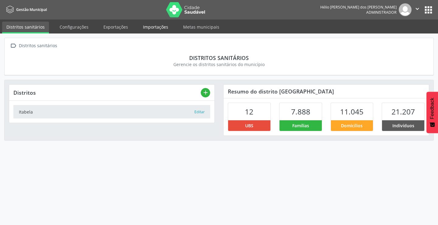 The image size is (438, 225). Describe the element at coordinates (74, 27) in the screenshot. I see `a: Configurações` at that location.